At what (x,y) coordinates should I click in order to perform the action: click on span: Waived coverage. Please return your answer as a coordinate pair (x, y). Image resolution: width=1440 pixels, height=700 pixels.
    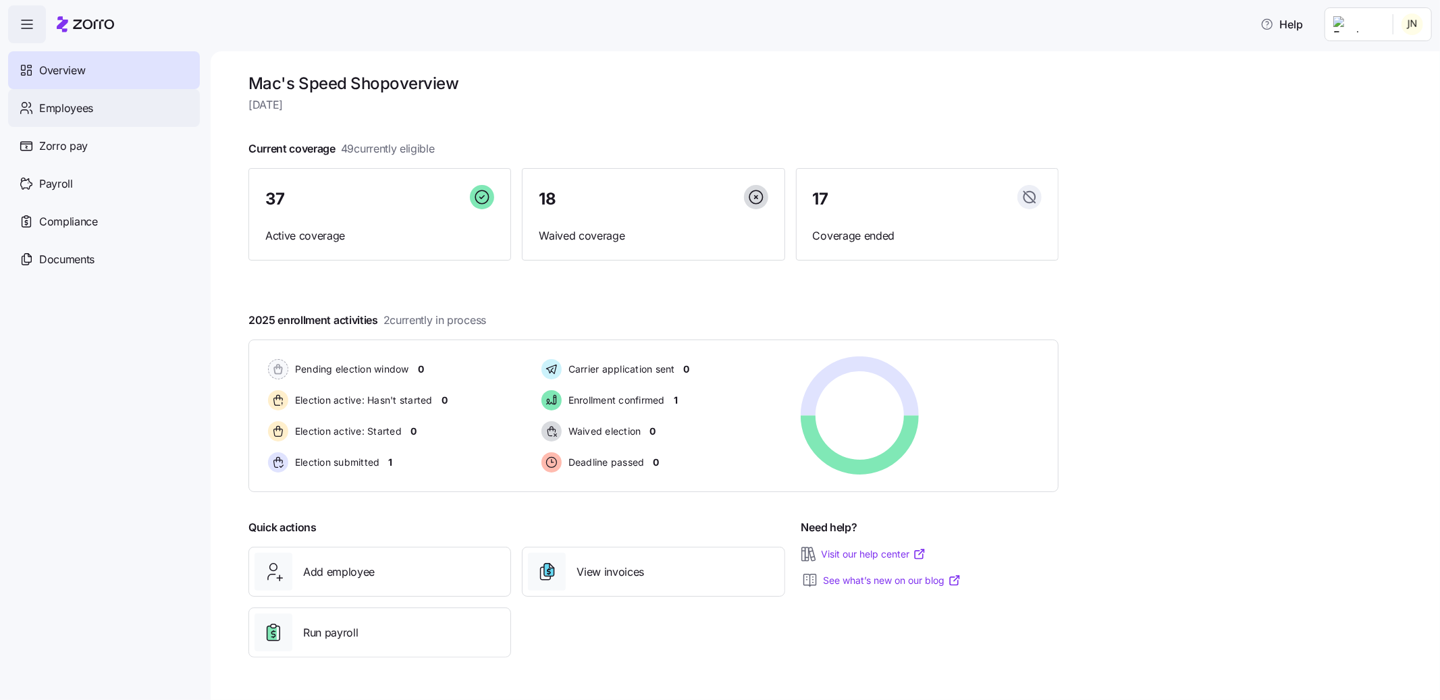
    Looking at the image, I should click on (653, 236).